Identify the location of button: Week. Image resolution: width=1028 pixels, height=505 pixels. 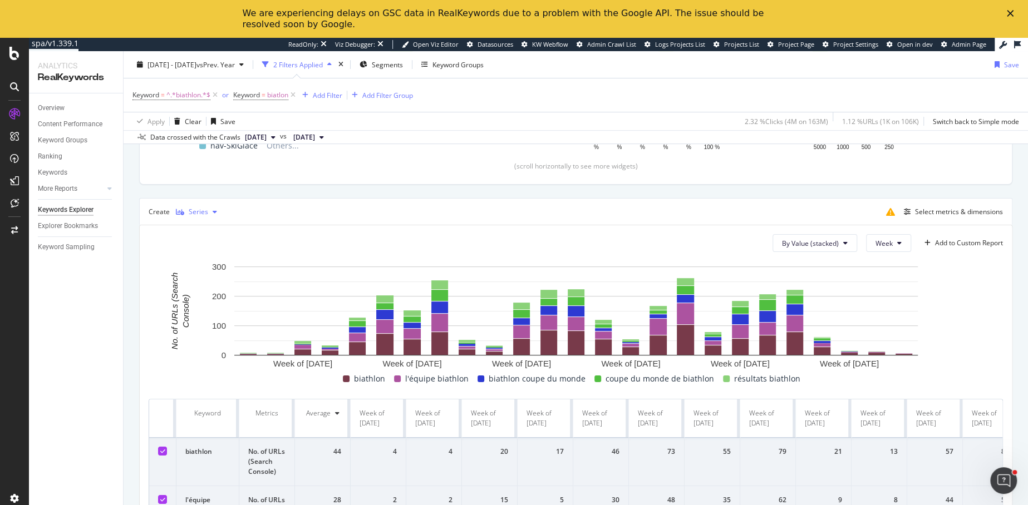
(888, 243).